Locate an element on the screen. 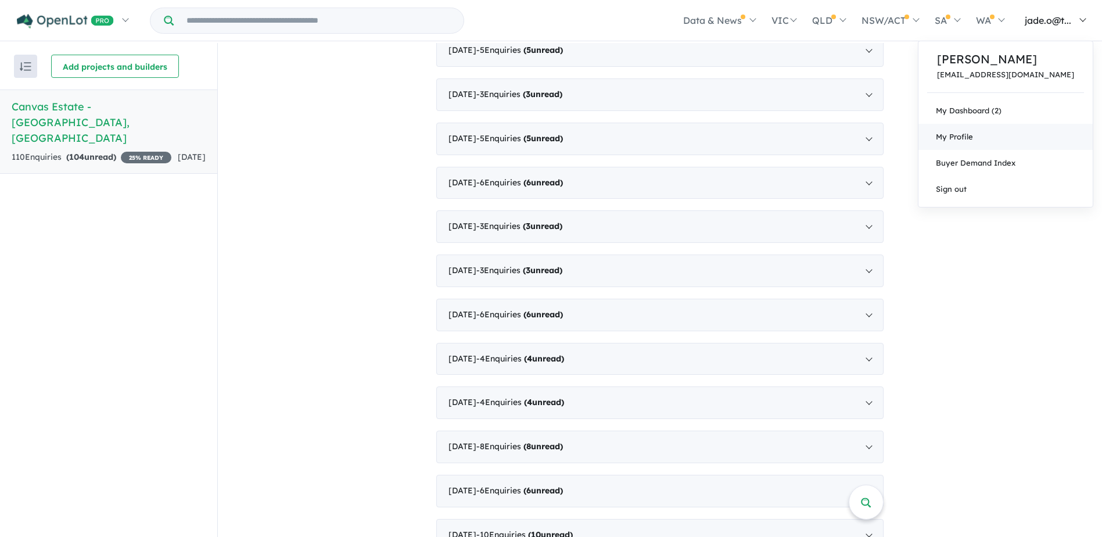 This screenshot has height=537, width=1102. a: Sign out is located at coordinates (1006, 189).